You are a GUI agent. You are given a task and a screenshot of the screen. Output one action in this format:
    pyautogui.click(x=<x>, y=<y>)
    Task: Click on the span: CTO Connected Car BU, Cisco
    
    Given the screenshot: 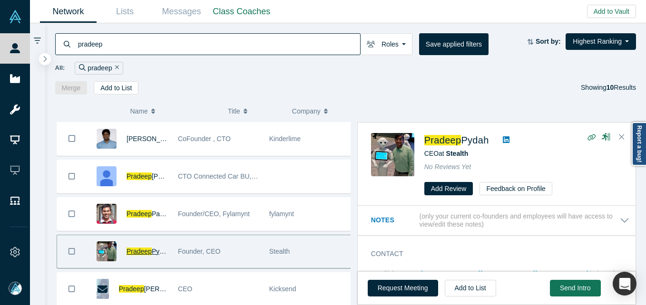 What is the action you would take?
    pyautogui.click(x=223, y=176)
    